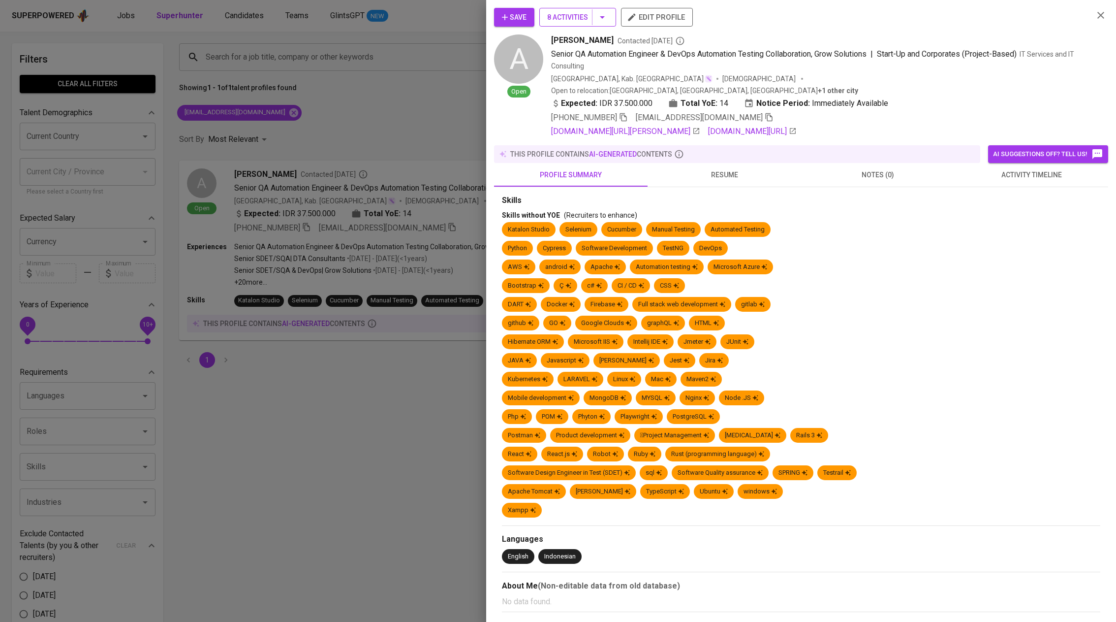 The width and height of the screenshot is (1116, 622). I want to click on b: Batam, so click(838, 91).